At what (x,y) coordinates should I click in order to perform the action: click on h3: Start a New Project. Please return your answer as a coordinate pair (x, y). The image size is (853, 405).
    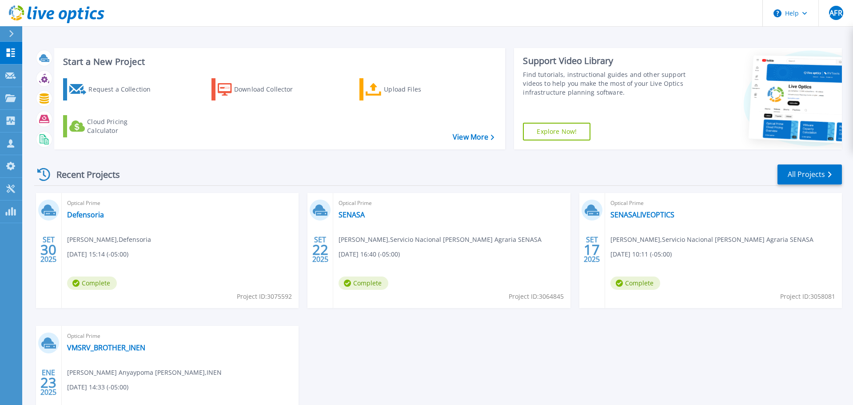
    Looking at the image, I should click on (278, 62).